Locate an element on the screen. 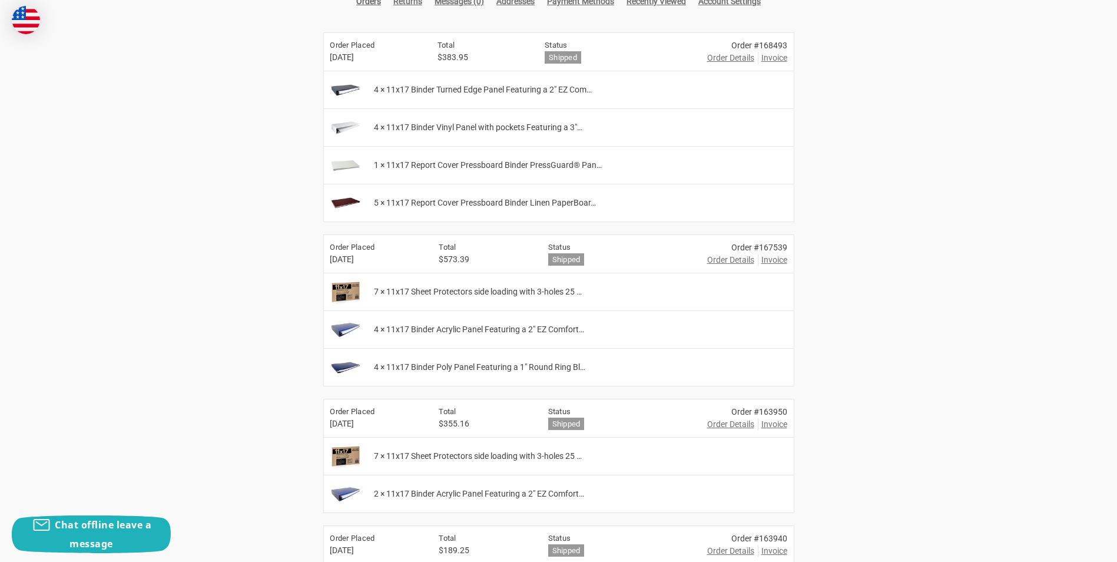  span: $355.16 is located at coordinates (483, 423).